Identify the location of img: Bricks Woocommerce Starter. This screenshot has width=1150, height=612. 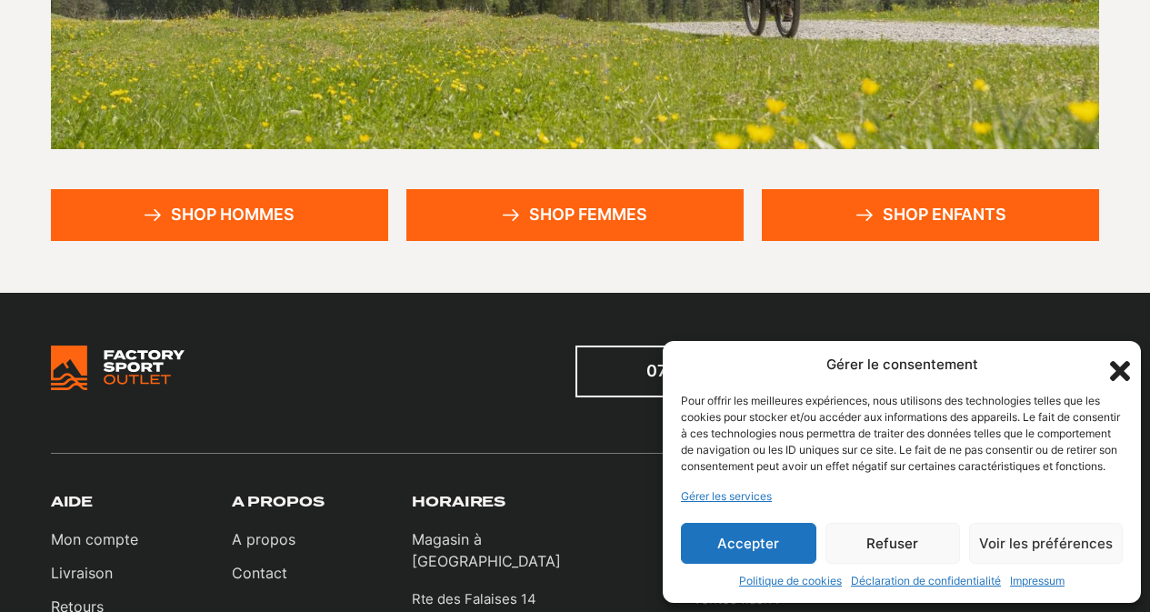
(117, 368).